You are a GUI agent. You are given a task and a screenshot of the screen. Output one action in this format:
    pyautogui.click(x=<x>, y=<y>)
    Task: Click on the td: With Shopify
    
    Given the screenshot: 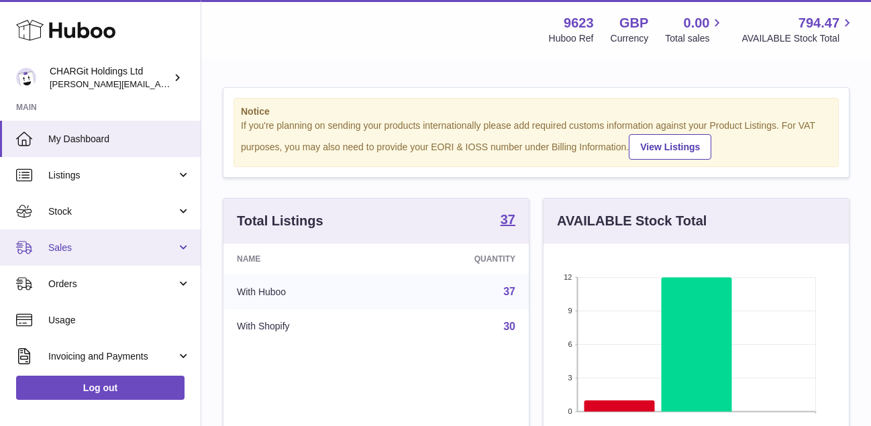 What is the action you would take?
    pyautogui.click(x=305, y=327)
    